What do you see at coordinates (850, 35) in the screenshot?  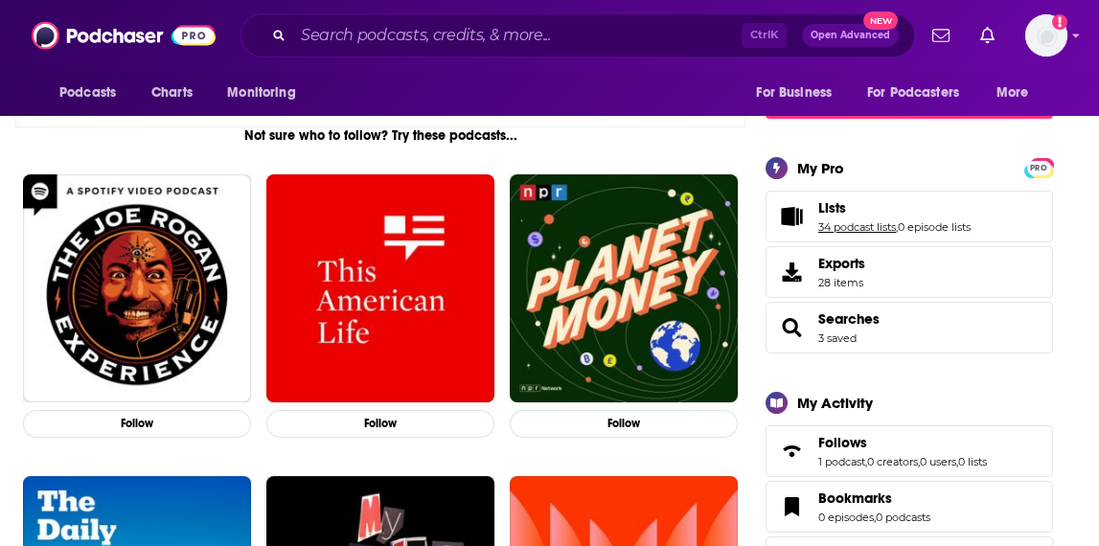 I see `span: Open Advanced` at bounding box center [850, 35].